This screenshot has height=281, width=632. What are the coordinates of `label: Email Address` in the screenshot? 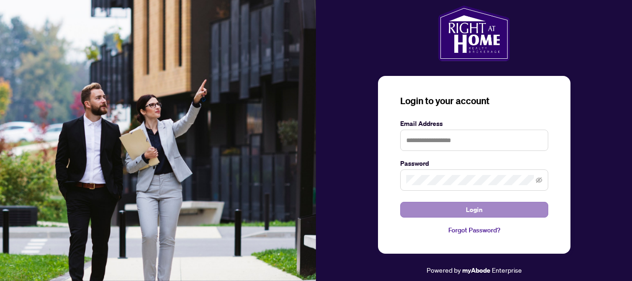 It's located at (474, 123).